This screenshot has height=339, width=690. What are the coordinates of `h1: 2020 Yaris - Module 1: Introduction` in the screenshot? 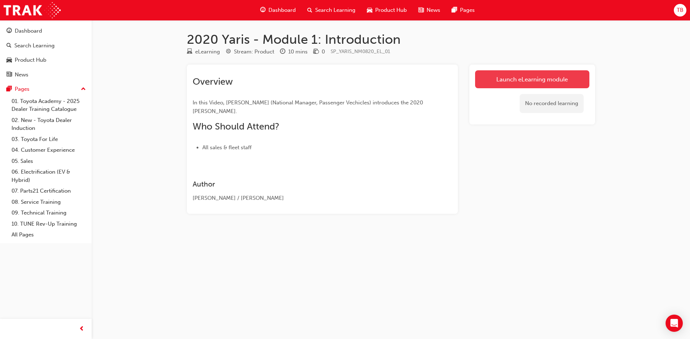 It's located at (391, 40).